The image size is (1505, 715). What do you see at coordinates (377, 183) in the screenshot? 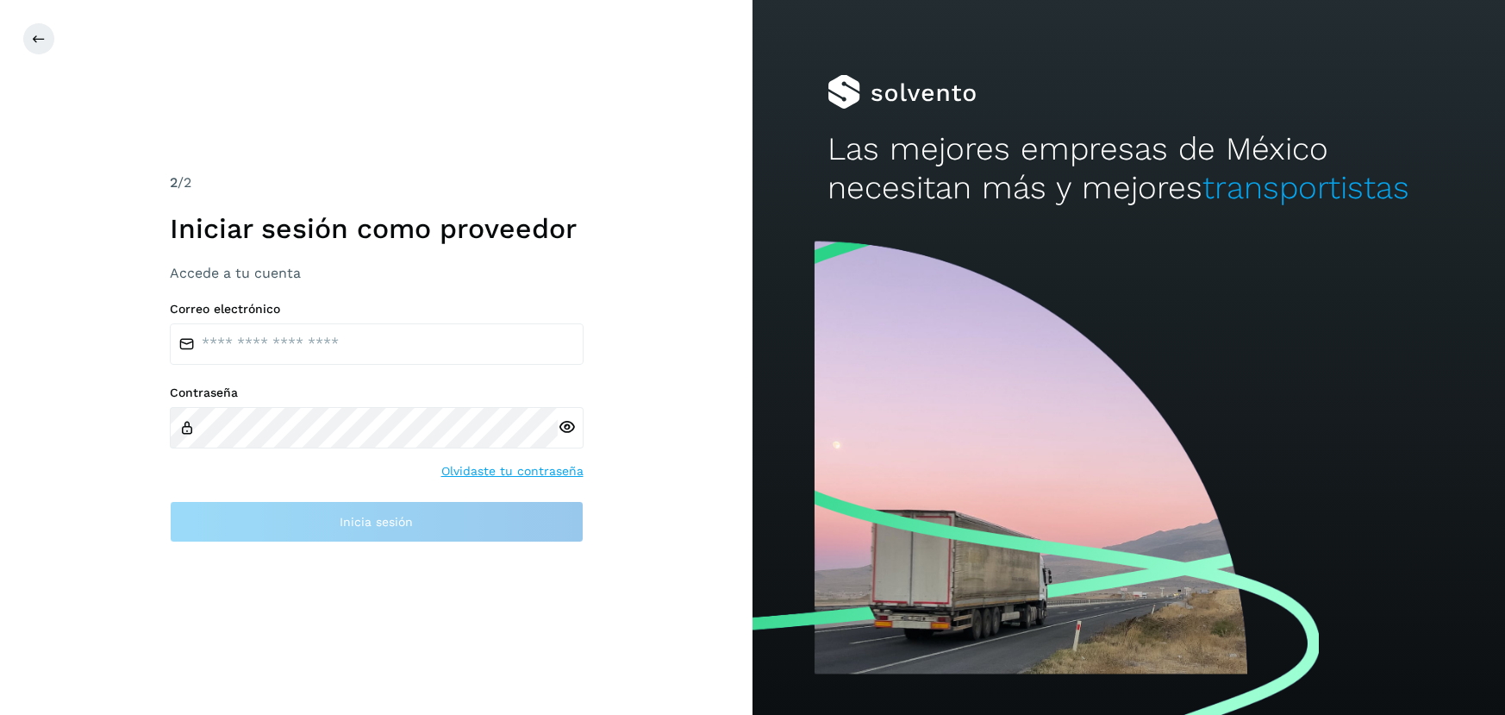
I see `div: /2` at bounding box center [377, 183].